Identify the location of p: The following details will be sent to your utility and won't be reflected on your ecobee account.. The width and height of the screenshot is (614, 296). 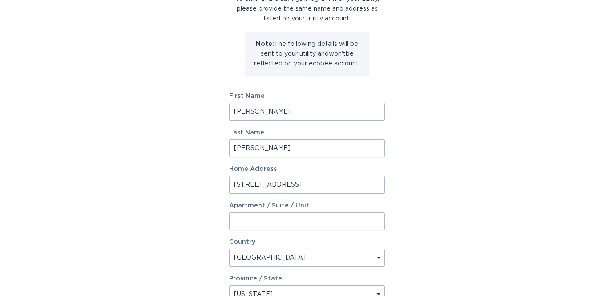
(307, 54).